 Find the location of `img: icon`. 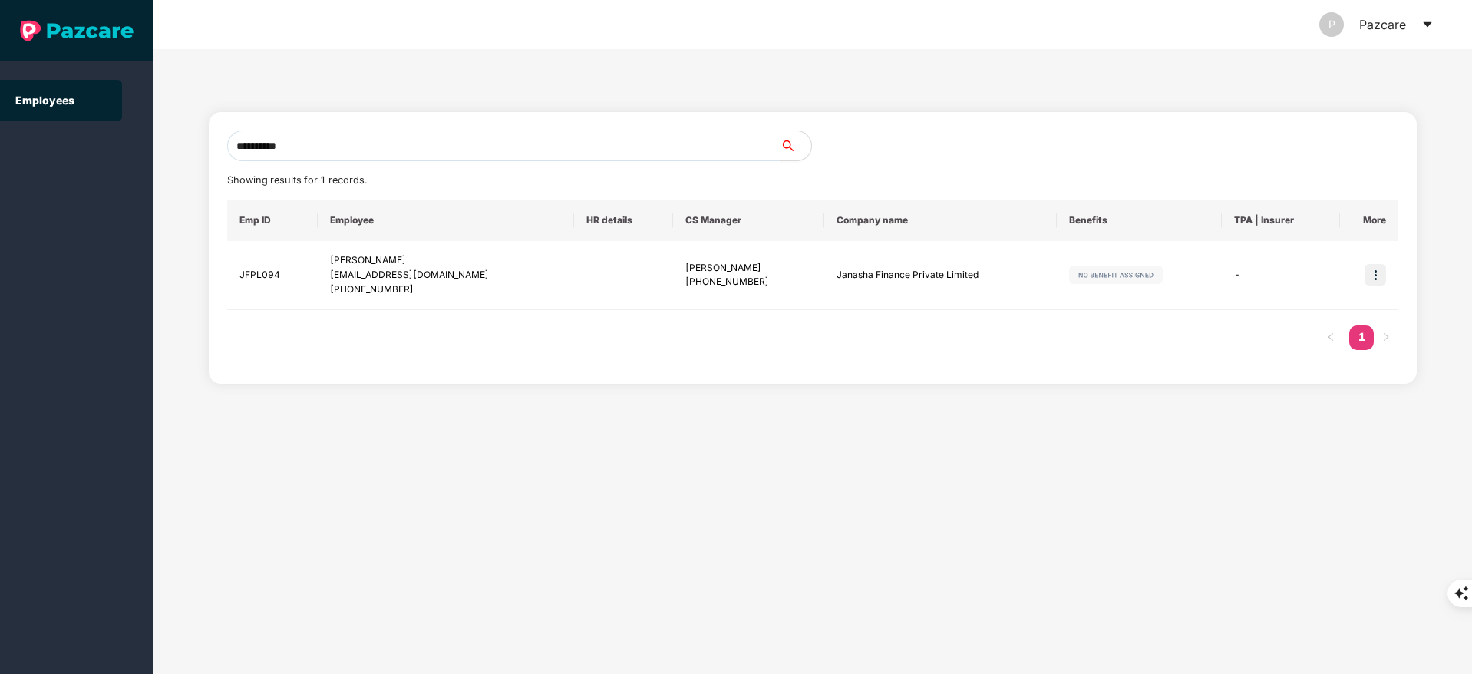

img: icon is located at coordinates (1375, 275).